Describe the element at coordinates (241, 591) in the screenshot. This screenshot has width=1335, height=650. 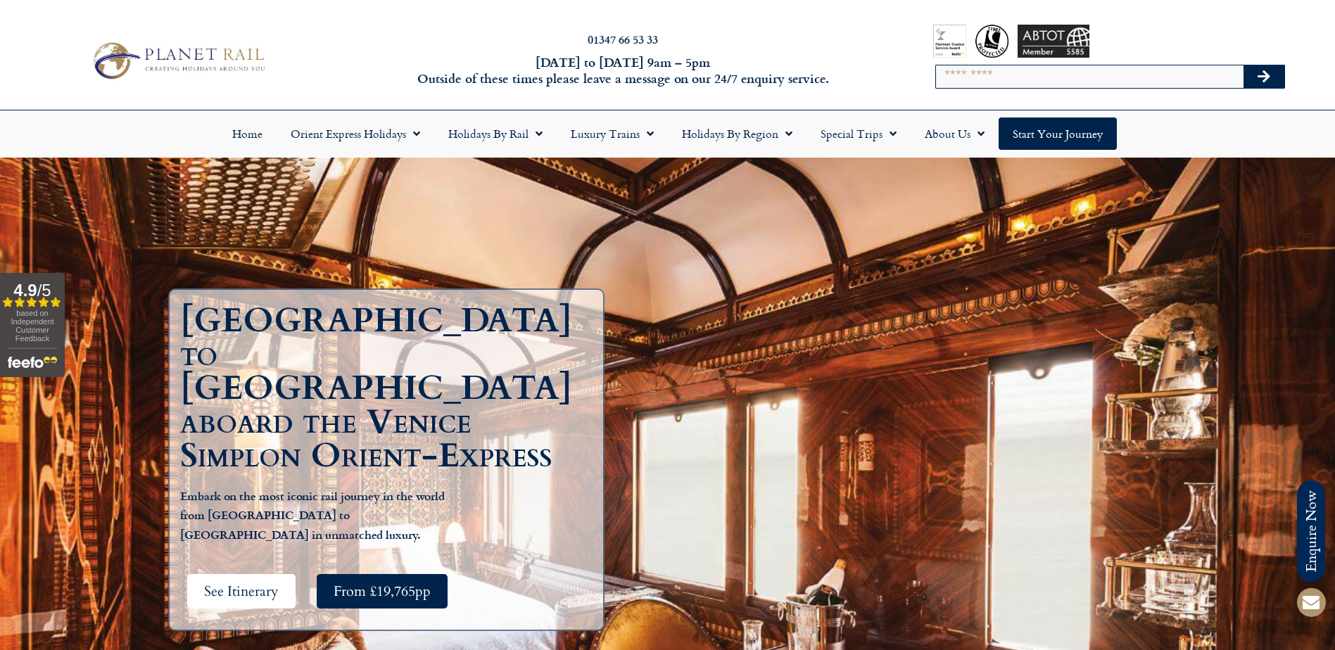
I see `span: See Itinerary` at that location.